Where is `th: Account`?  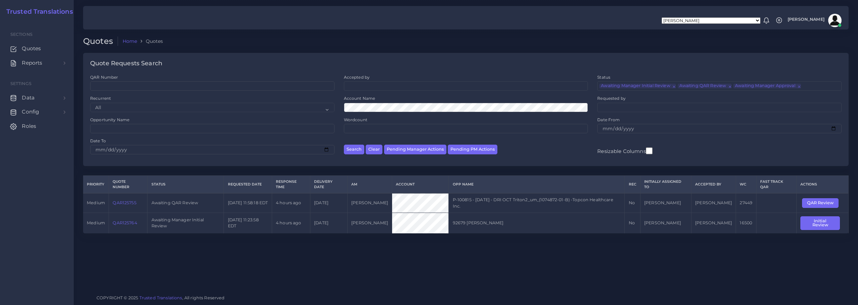 th: Account is located at coordinates (420, 185).